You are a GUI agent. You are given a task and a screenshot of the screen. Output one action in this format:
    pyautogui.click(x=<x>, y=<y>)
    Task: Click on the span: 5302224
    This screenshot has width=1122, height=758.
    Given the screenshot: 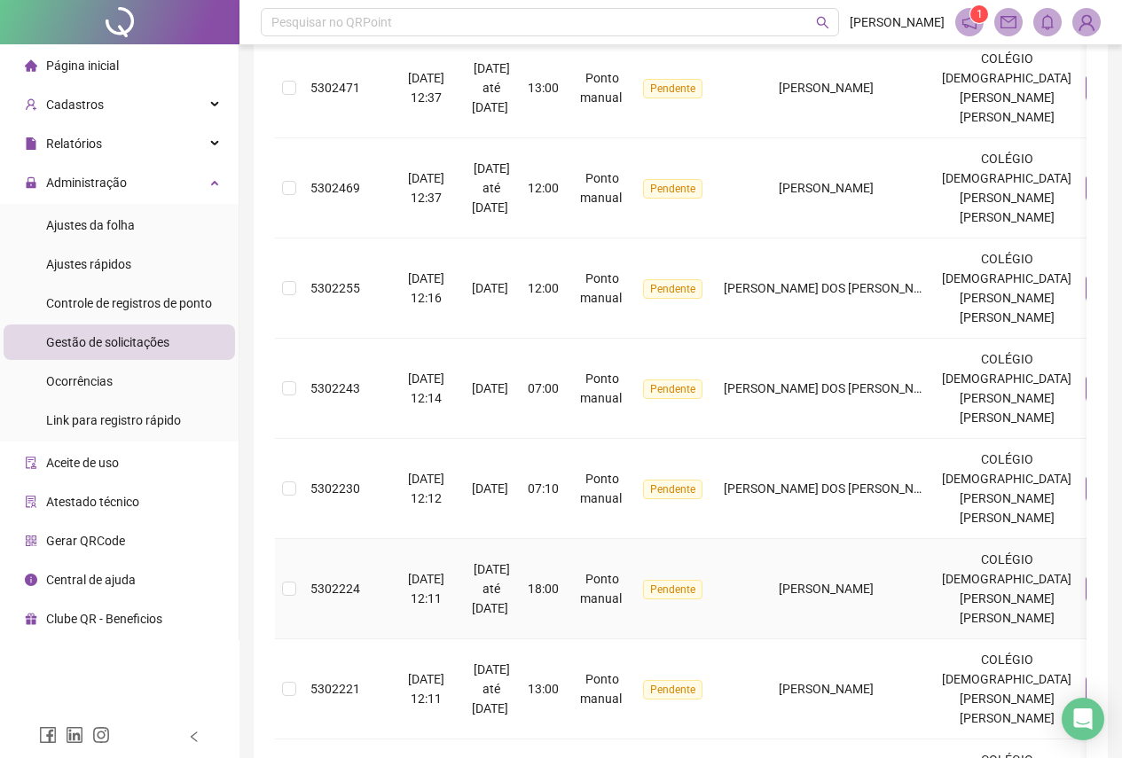 What is the action you would take?
    pyautogui.click(x=335, y=589)
    